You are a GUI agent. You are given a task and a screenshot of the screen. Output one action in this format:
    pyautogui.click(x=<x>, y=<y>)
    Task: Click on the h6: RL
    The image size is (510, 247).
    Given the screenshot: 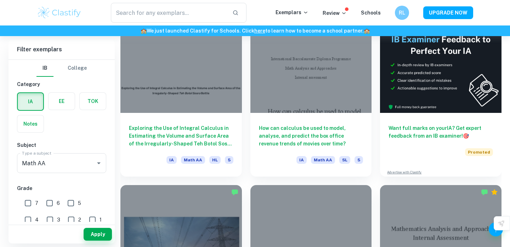 What is the action you would take?
    pyautogui.click(x=402, y=13)
    